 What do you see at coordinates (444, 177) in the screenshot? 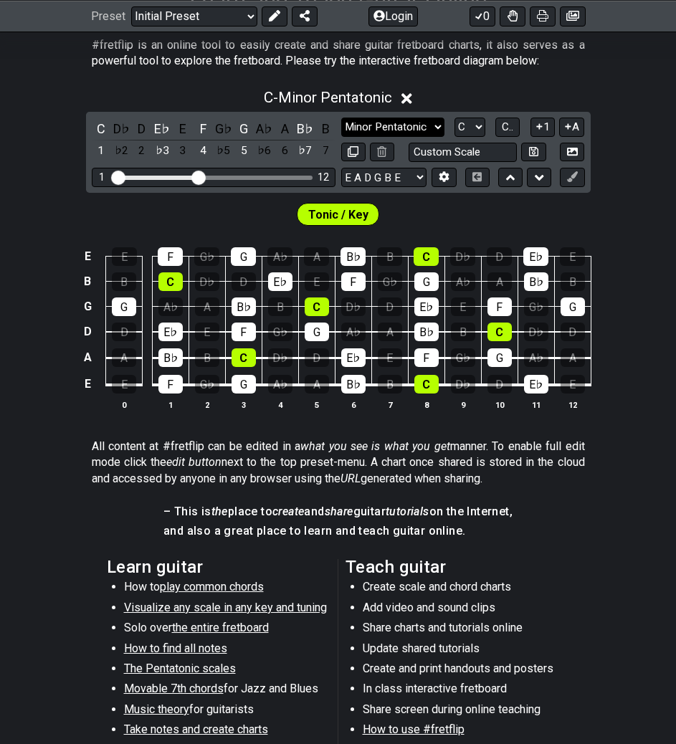
I see `button: Edit Tuning` at bounding box center [444, 177].